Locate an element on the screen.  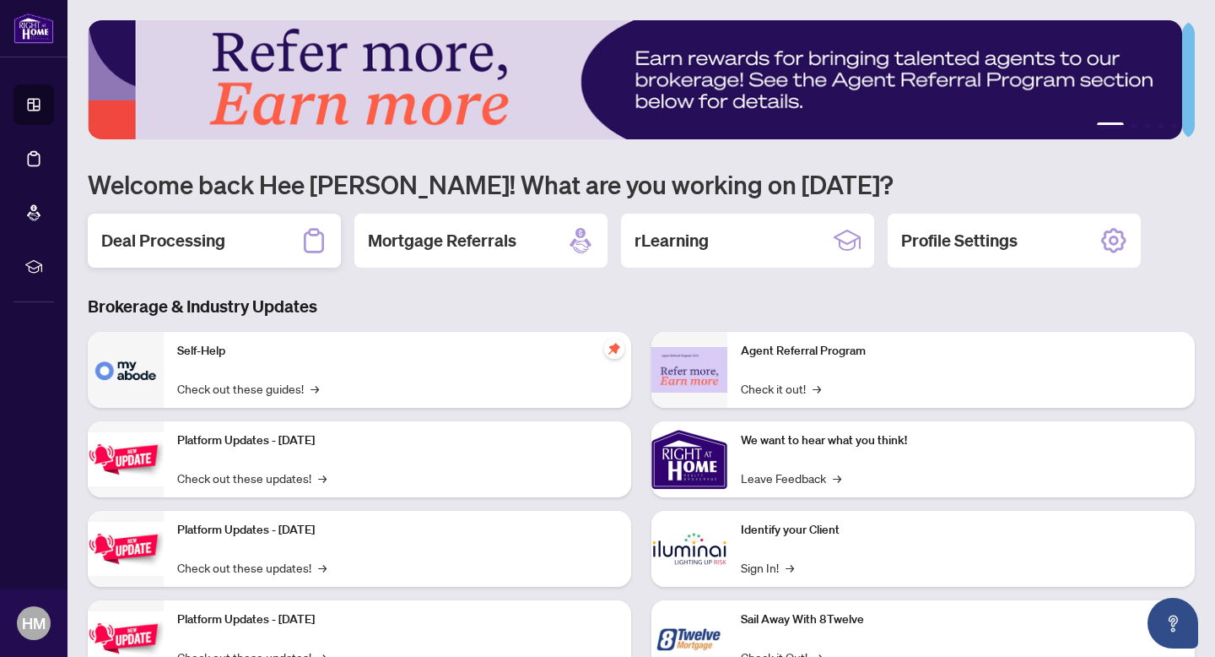
a: Check it out!→ is located at coordinates (781, 388).